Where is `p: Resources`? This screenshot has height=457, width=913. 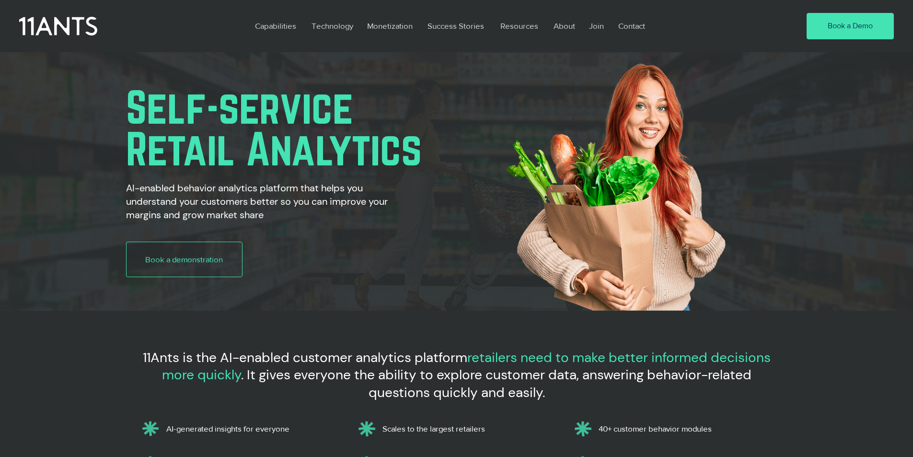 p: Resources is located at coordinates (519, 26).